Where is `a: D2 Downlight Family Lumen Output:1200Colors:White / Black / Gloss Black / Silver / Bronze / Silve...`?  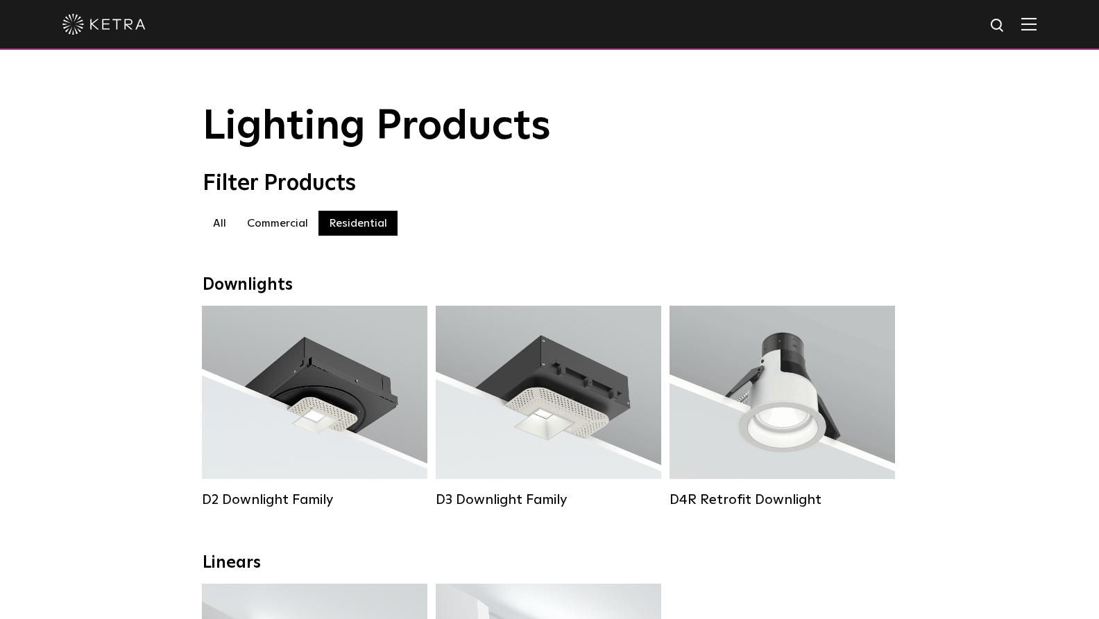
a: D2 Downlight Family Lumen Output:1200Colors:White / Black / Gloss Black / Silver / Bronze / Silve... is located at coordinates (314, 406).